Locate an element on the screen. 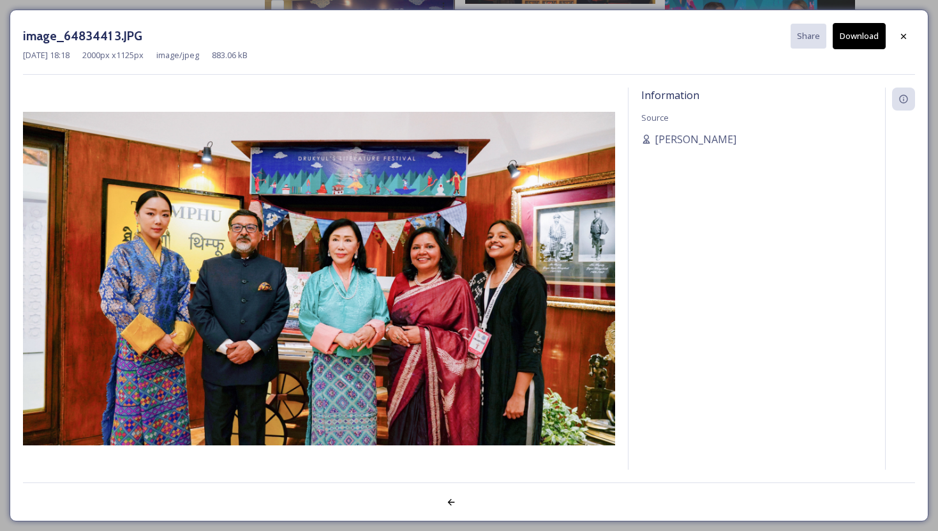 The height and width of the screenshot is (531, 938). span: 883.06 kB is located at coordinates (230, 55).